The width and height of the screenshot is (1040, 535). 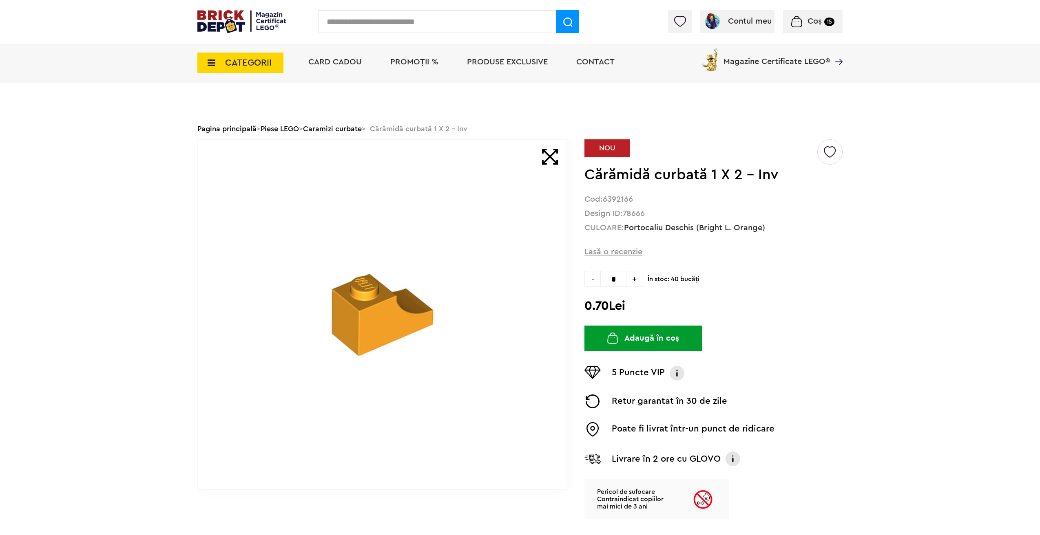 What do you see at coordinates (595, 62) in the screenshot?
I see `span: Contact` at bounding box center [595, 62].